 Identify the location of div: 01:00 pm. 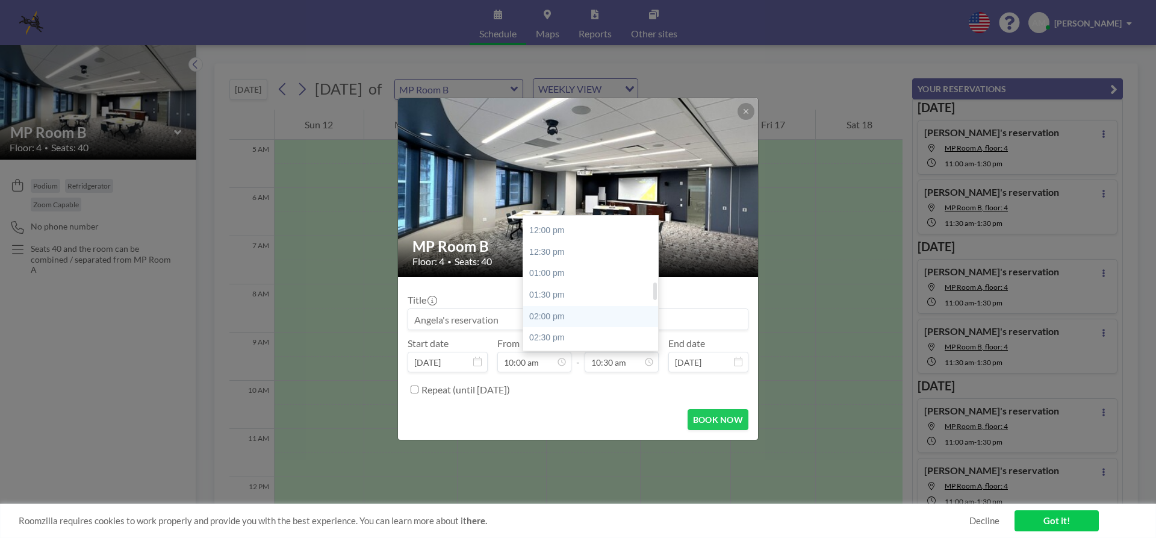
(594, 273).